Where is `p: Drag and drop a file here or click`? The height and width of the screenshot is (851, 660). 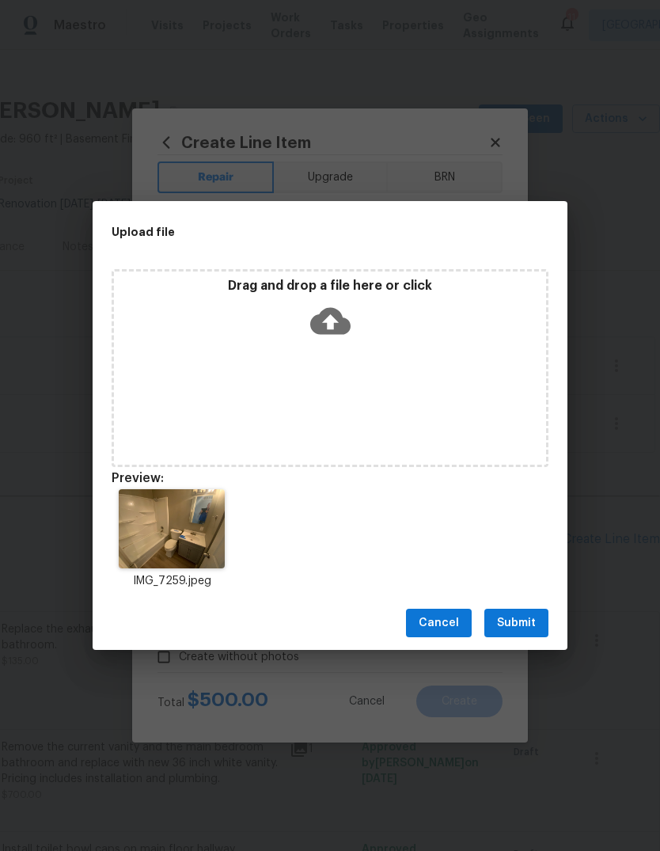
p: Drag and drop a file here or click is located at coordinates (330, 286).